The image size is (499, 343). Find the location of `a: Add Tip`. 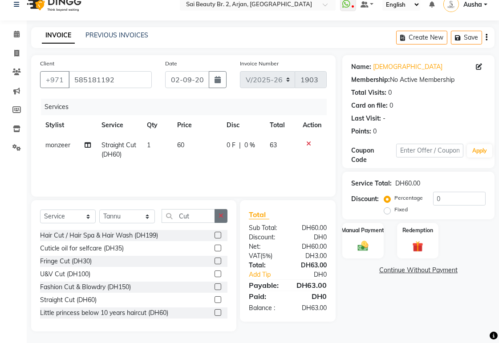

a: Add Tip is located at coordinates (269, 274).